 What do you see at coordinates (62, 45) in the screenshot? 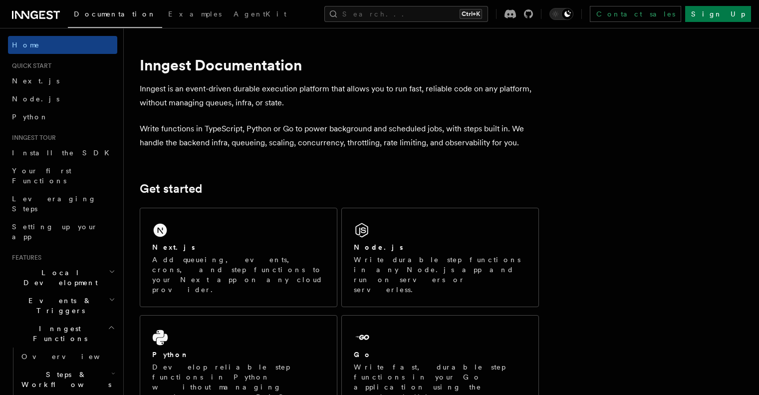
I see `a: Home` at bounding box center [62, 45].